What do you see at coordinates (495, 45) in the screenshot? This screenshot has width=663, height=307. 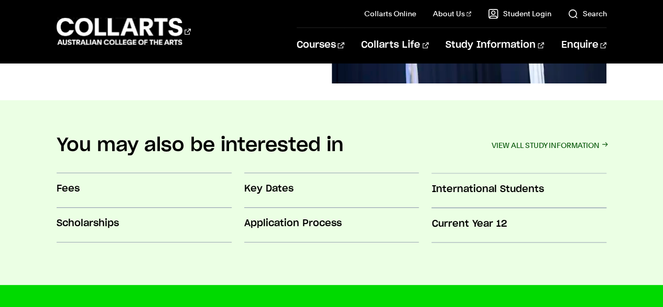 I see `a: Study Information` at bounding box center [495, 45].